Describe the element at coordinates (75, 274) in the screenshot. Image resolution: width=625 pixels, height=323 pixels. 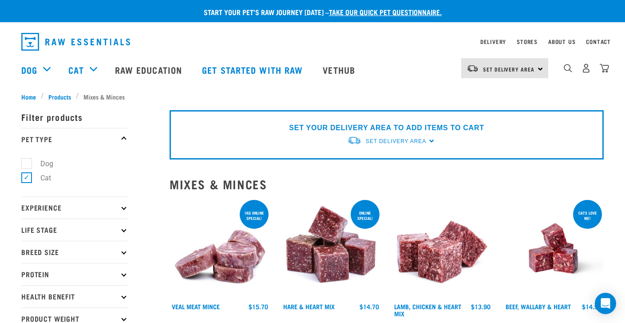
I see `p: Protein` at that location.